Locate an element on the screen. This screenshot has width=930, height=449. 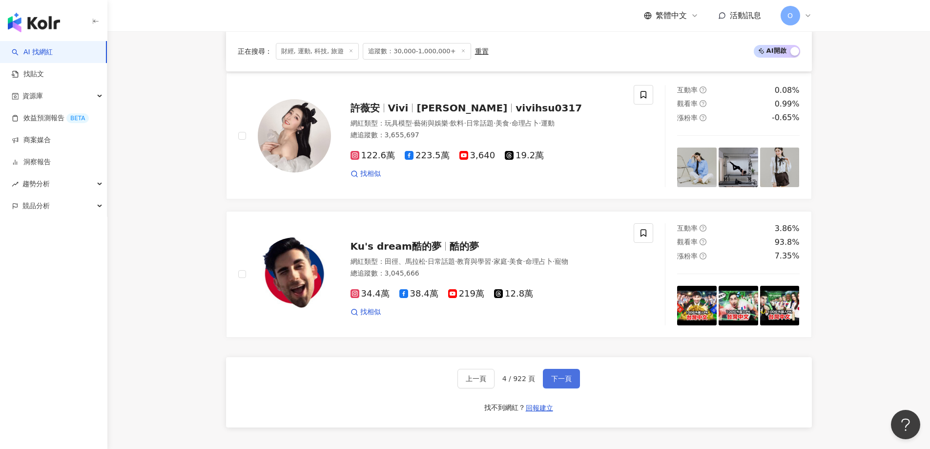
span: 3,640 is located at coordinates (478, 155).